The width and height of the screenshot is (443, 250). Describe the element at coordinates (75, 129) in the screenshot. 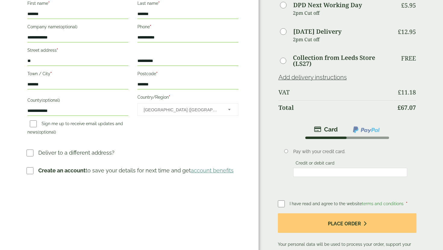

I see `label: Sign me up to receive email updates and news` at that location.